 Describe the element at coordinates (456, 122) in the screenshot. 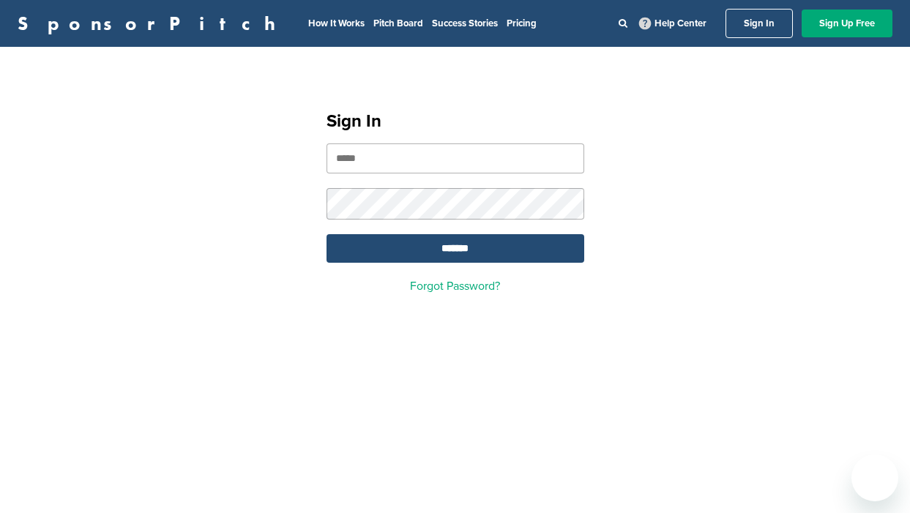

I see `h1: Sign In` at that location.